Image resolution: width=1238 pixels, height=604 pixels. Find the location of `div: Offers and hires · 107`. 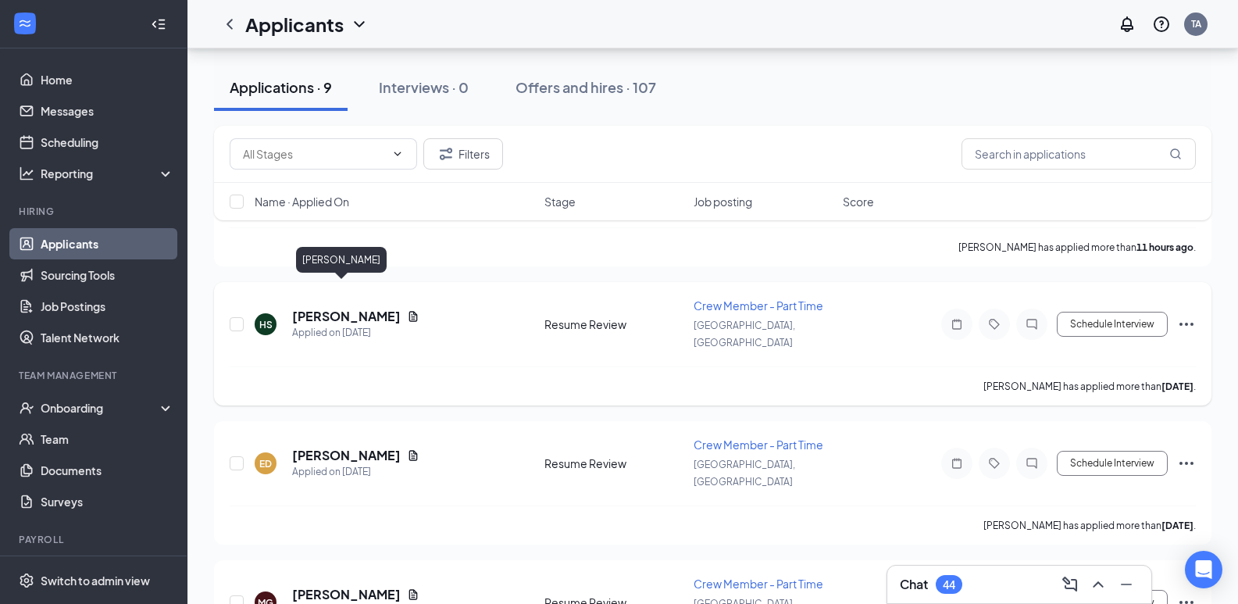

div: Offers and hires · 107 is located at coordinates (586, 87).